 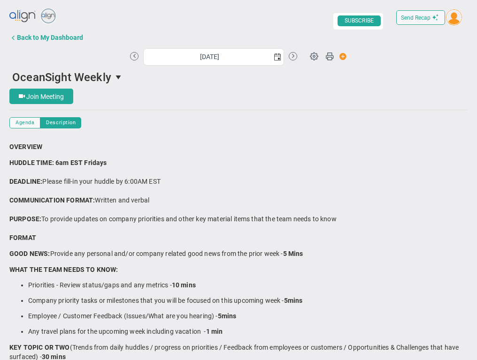 What do you see at coordinates (50, 38) in the screenshot?
I see `button: Back to My Dashboard` at bounding box center [50, 38].